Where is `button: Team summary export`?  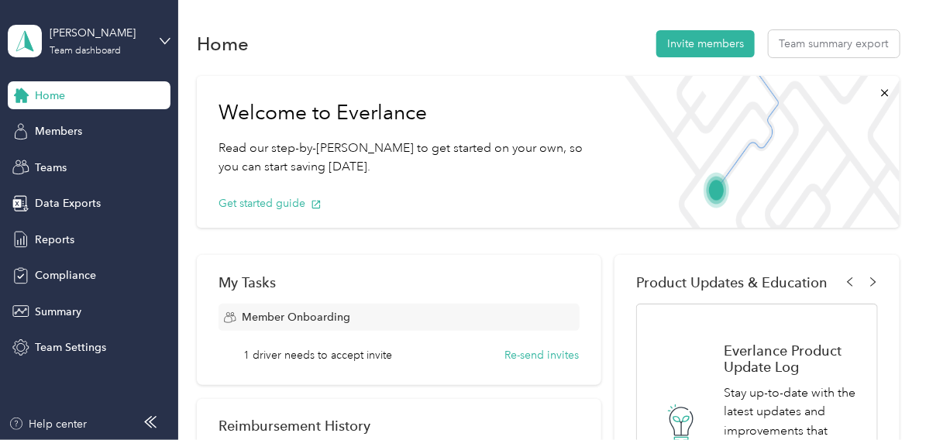 button: Team summary export is located at coordinates (833, 43).